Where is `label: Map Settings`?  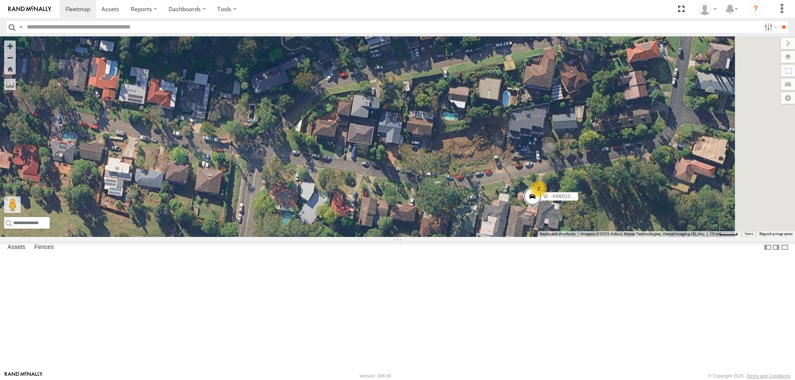 label: Map Settings is located at coordinates (787, 98).